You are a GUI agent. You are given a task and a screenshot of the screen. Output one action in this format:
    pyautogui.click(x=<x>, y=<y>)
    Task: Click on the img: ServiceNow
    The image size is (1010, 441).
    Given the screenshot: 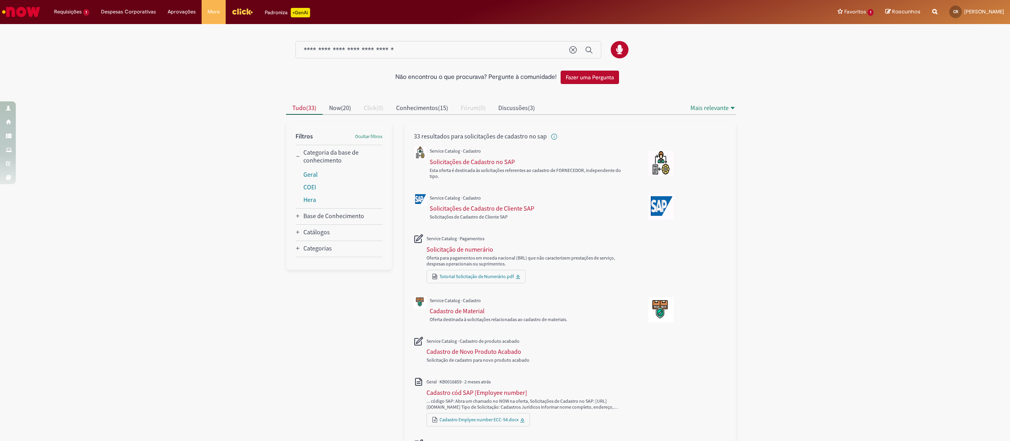 What is the action you would take?
    pyautogui.click(x=21, y=12)
    